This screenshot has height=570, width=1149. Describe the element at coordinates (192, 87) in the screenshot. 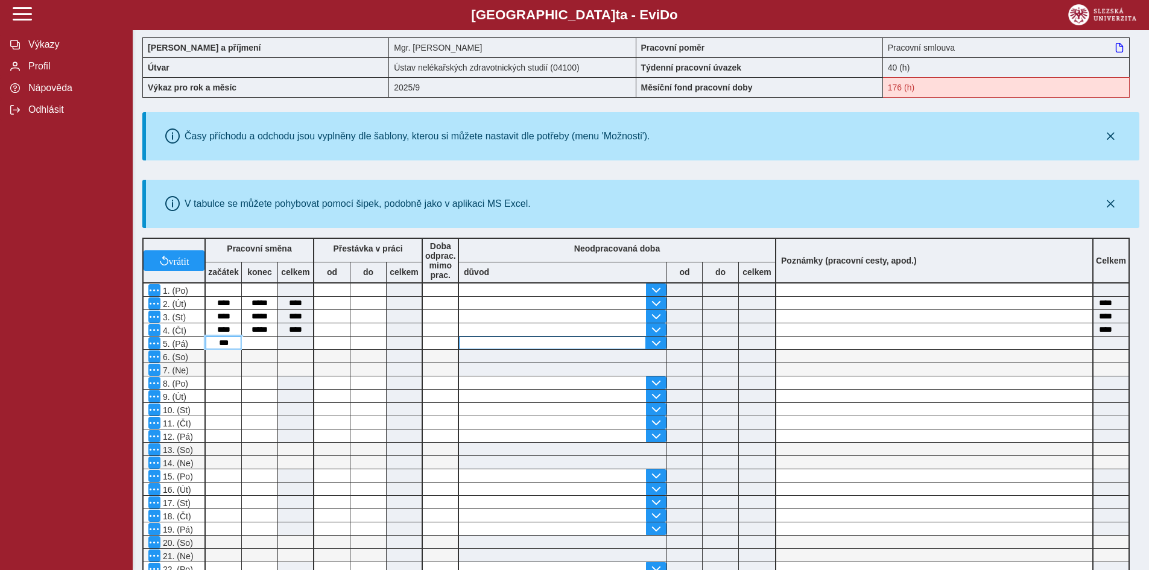

I see `b: Výkaz pro rok a měsíc` at that location.